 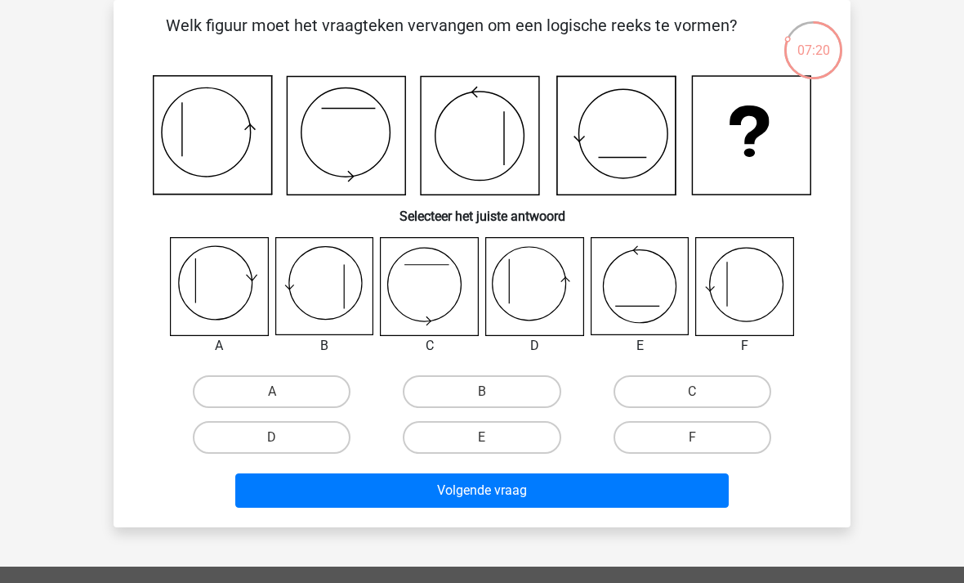 What do you see at coordinates (219, 346) in the screenshot?
I see `div: A` at bounding box center [219, 346].